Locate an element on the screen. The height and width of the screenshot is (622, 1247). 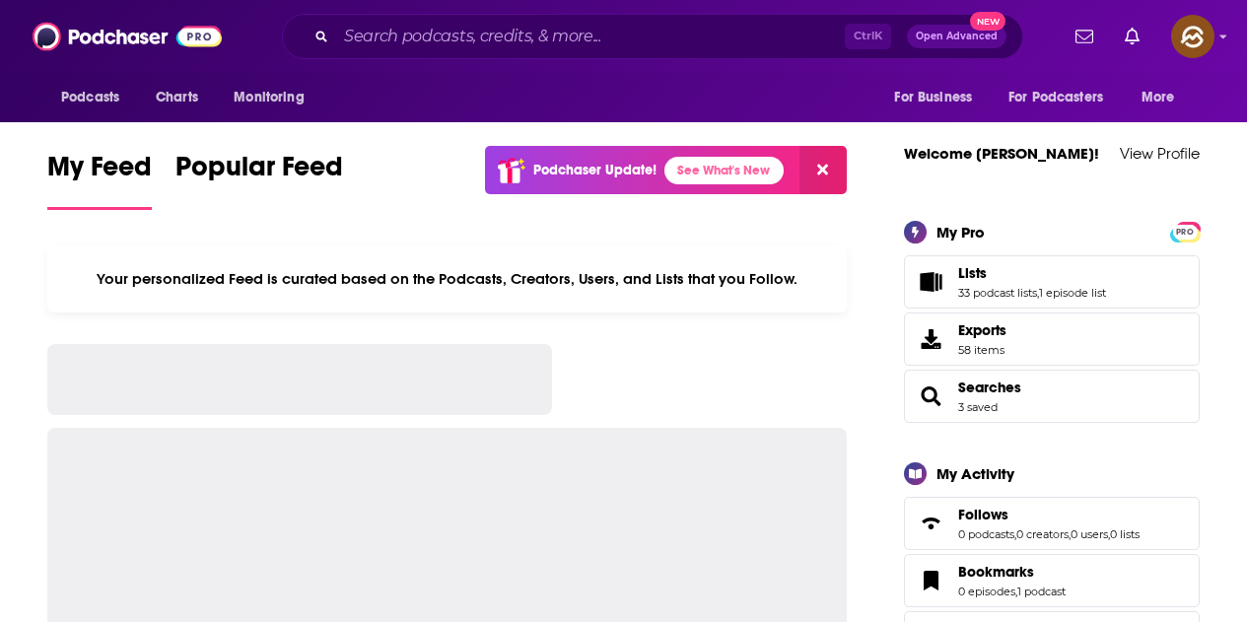
a: View Profile is located at coordinates (1159, 153).